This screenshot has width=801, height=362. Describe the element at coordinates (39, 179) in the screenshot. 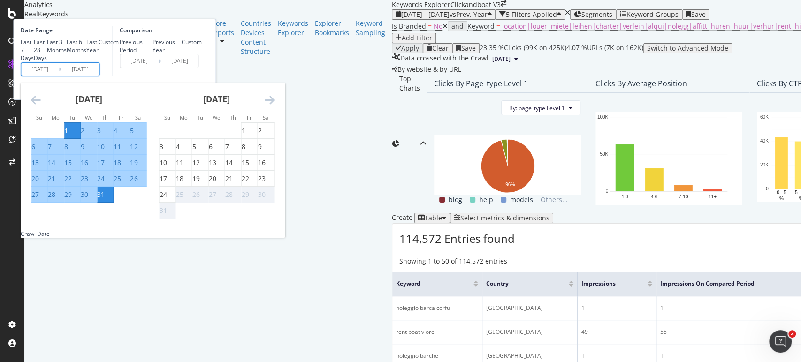

I see `td: Selected. Sunday, July 20, 2025` at that location.